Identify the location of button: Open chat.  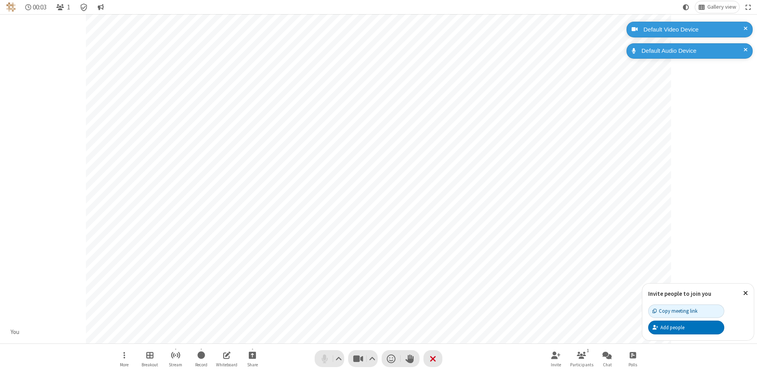
(607, 359).